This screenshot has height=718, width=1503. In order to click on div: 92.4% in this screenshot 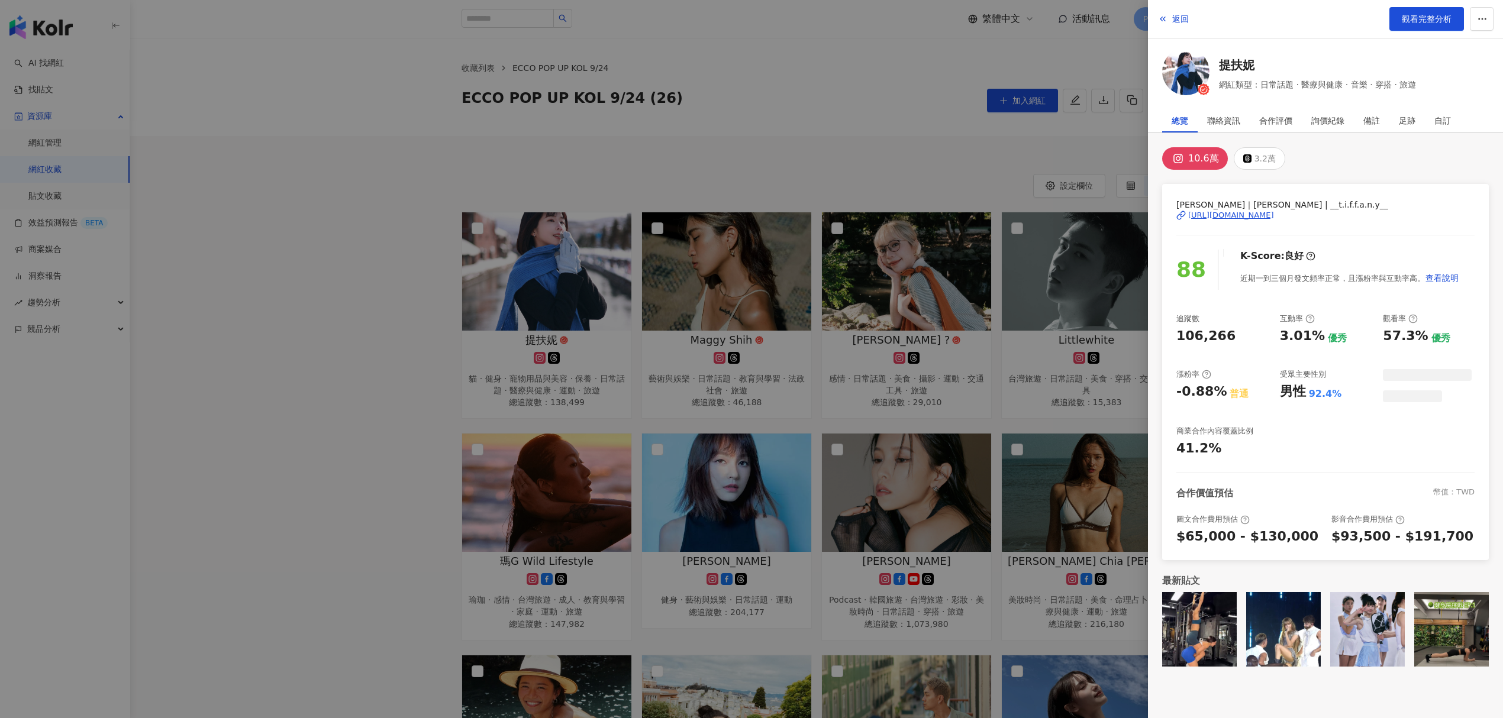, I will do `click(1326, 394)`.